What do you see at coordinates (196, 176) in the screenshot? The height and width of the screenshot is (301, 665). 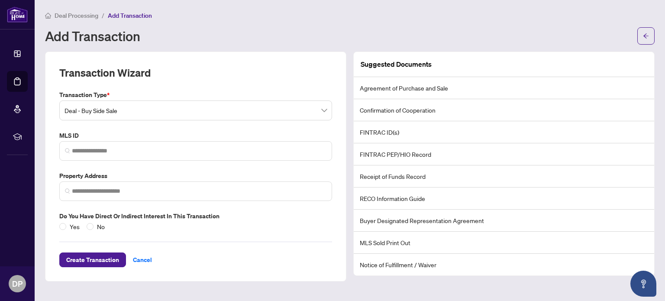 I see `label: Property Address` at bounding box center [196, 176].